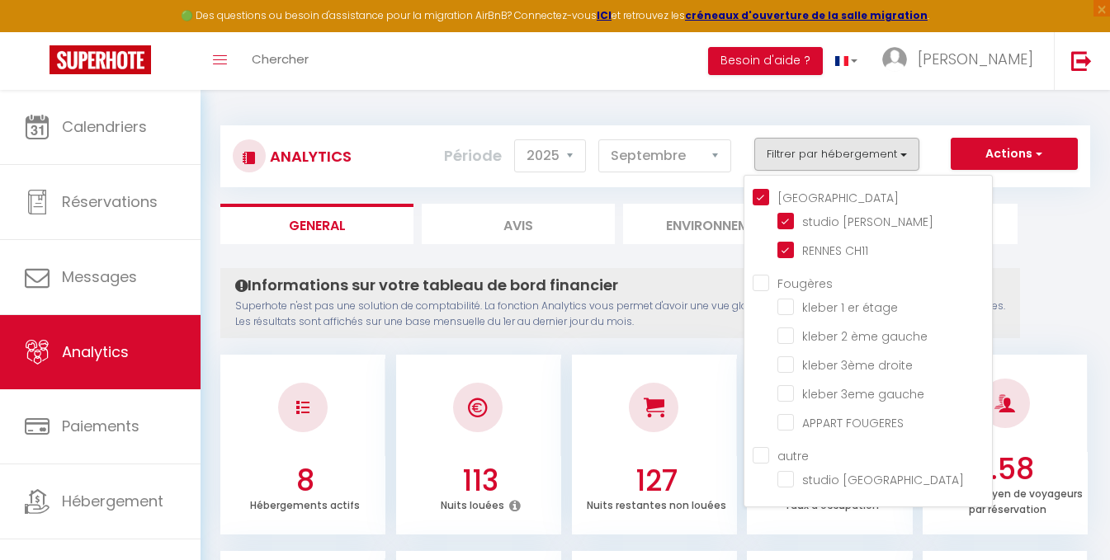 The image size is (1110, 560). I want to click on h3: 1.58, so click(1007, 470).